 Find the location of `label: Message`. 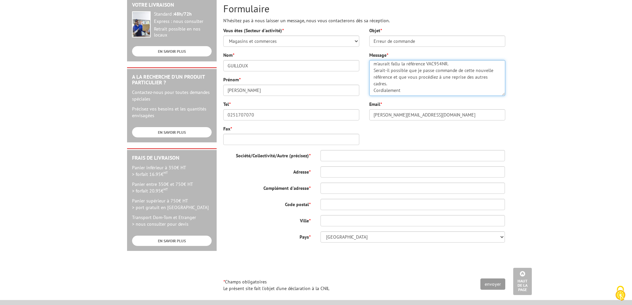

label: Message is located at coordinates (379, 55).